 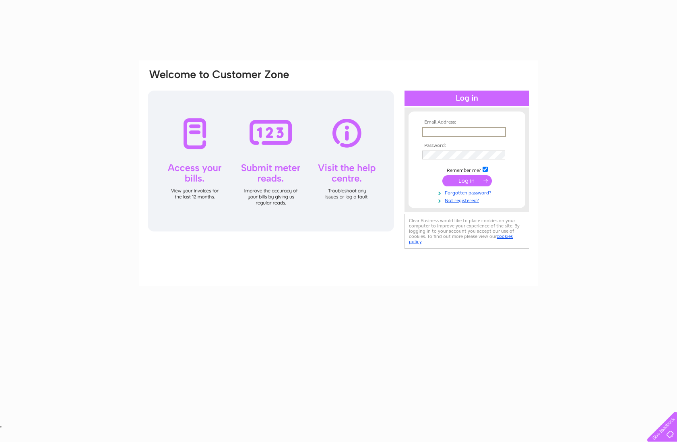 I want to click on td: Remember me?, so click(x=467, y=170).